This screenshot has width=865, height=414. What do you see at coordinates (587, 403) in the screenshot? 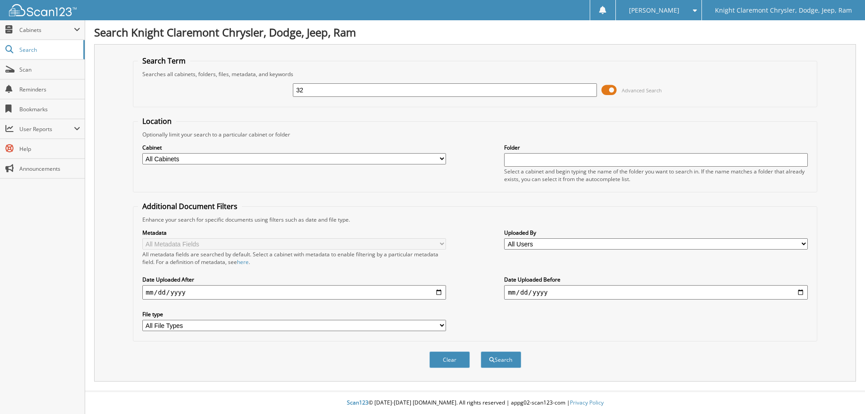
I see `a: Privacy Policy` at bounding box center [587, 403].